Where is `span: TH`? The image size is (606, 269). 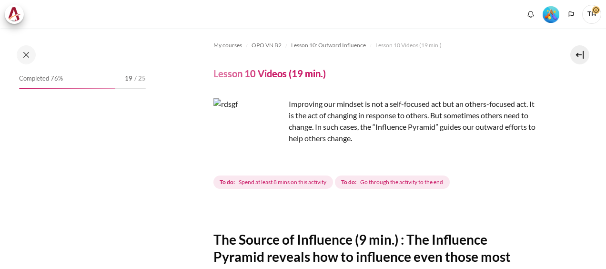 span: TH is located at coordinates (592, 14).